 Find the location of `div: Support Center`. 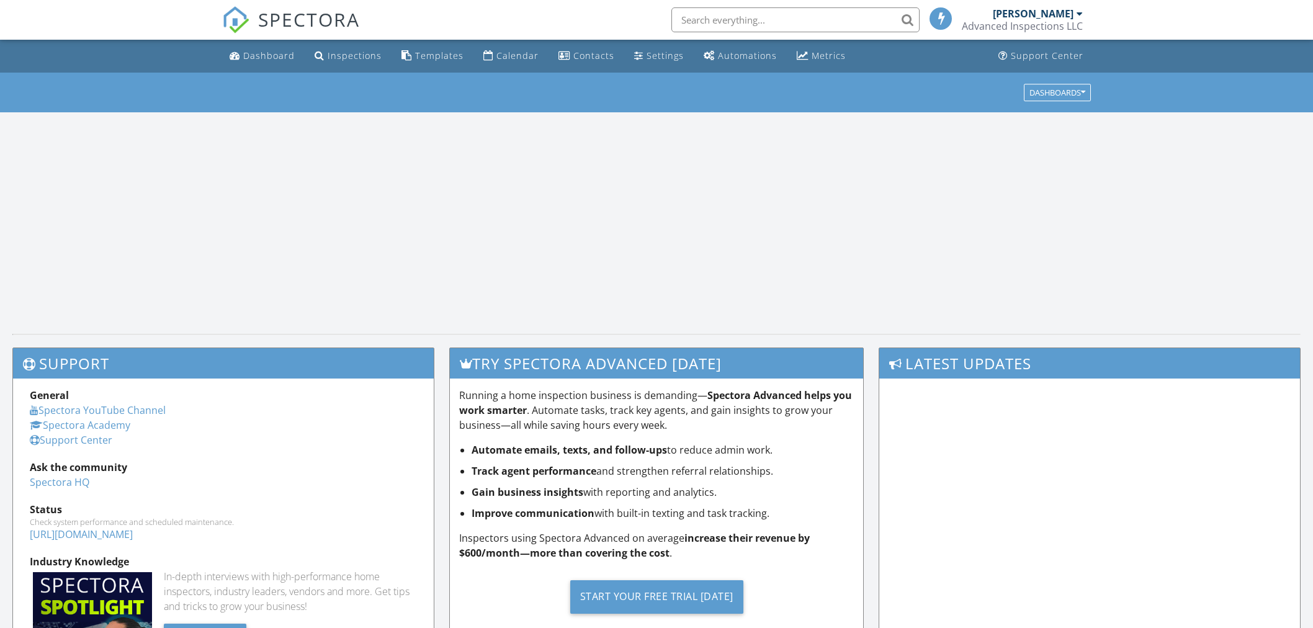

div: Support Center is located at coordinates (1047, 55).